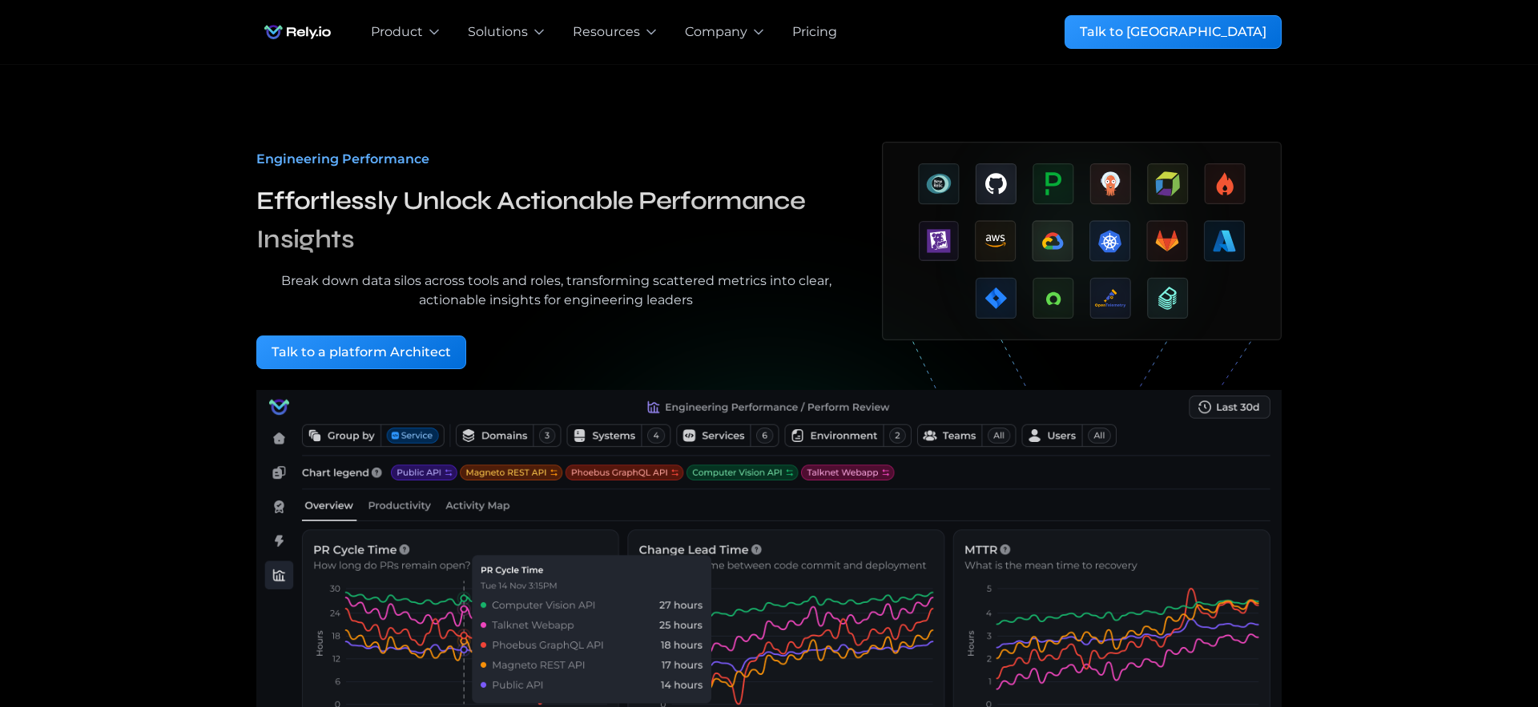 This screenshot has width=1538, height=707. What do you see at coordinates (361, 352) in the screenshot?
I see `a: Talk to a platform Architect` at bounding box center [361, 352].